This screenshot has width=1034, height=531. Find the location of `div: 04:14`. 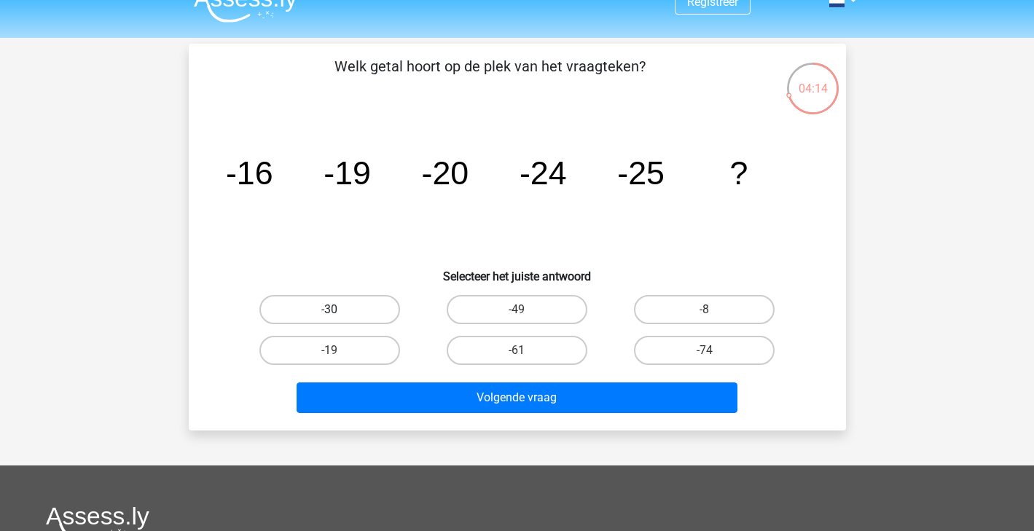

div: 04:14 is located at coordinates (813, 79).